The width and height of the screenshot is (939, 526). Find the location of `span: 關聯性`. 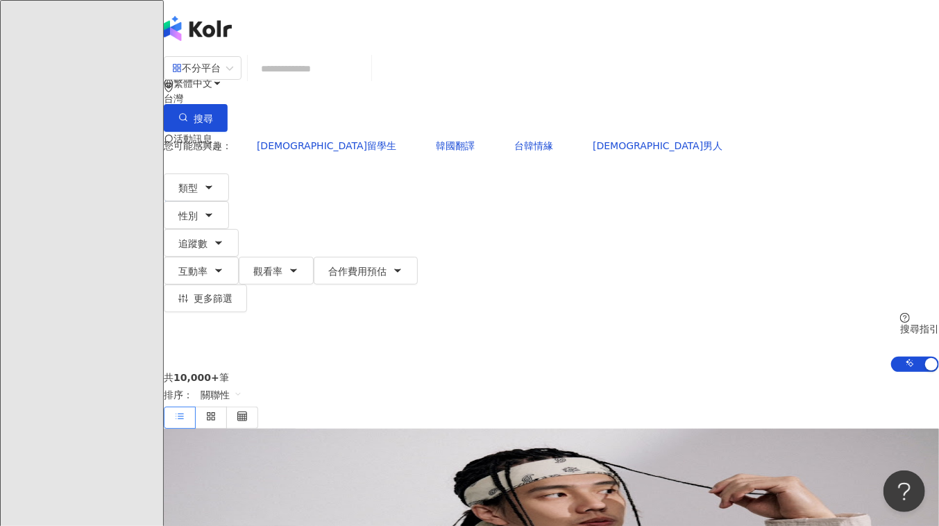

span: 關聯性 is located at coordinates (221, 395).